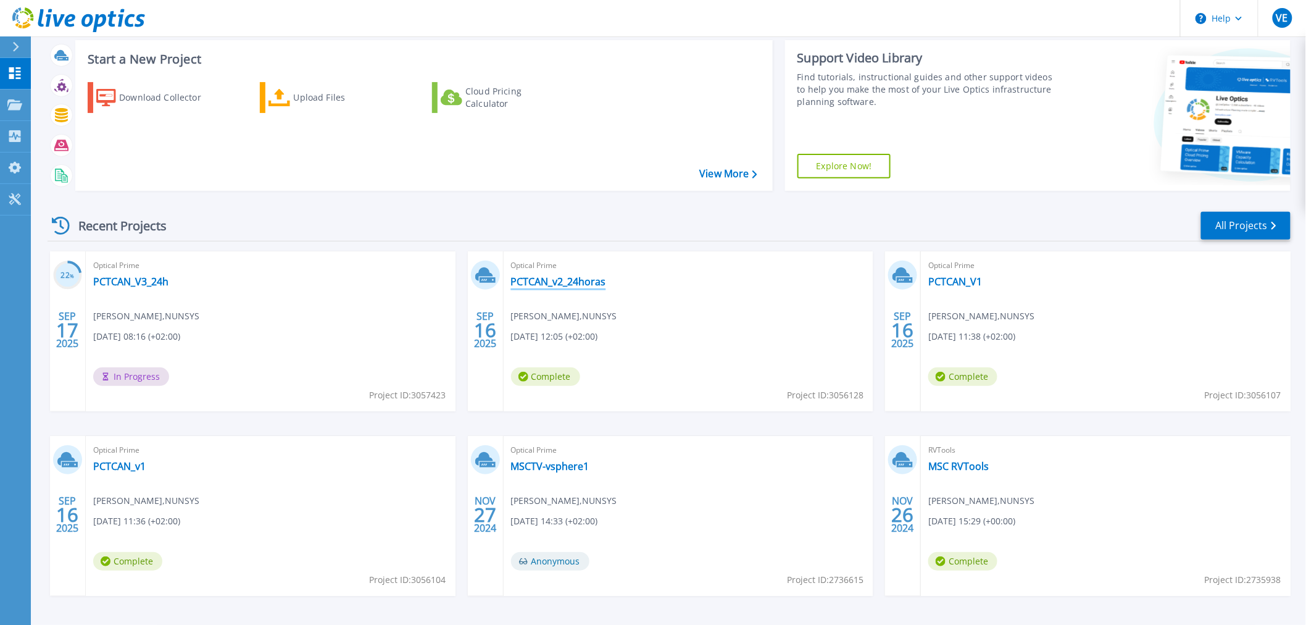 This screenshot has height=625, width=1306. Describe the element at coordinates (825, 580) in the screenshot. I see `span: Project ID: 2736615` at that location.